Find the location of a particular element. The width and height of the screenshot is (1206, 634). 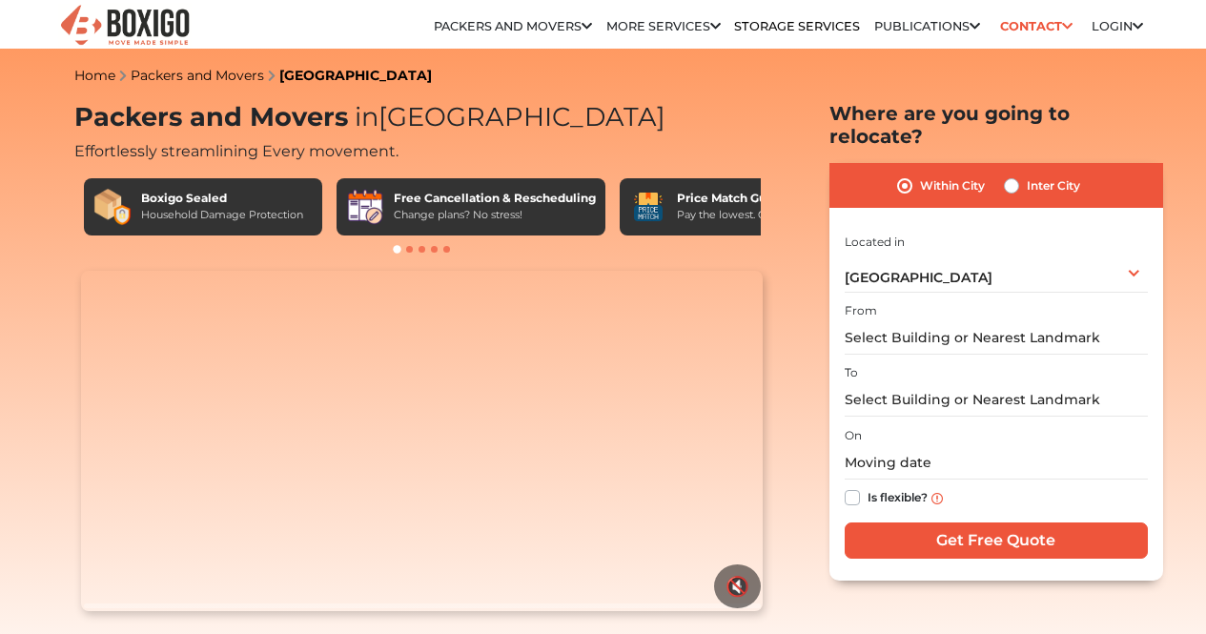

img: Boxigo Sealed is located at coordinates (113, 207).